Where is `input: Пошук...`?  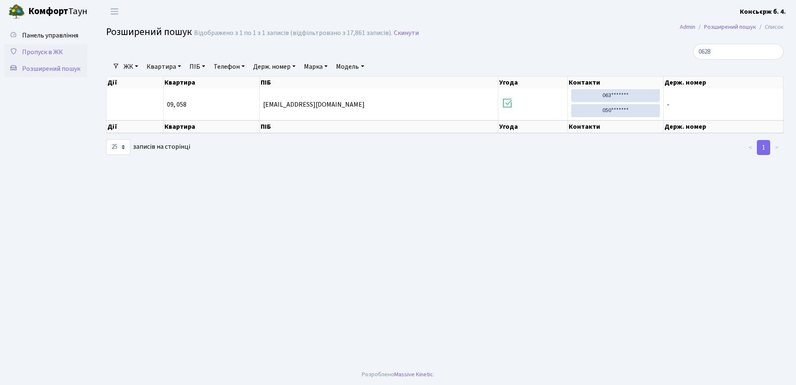 input: Пошук... is located at coordinates (738, 52).